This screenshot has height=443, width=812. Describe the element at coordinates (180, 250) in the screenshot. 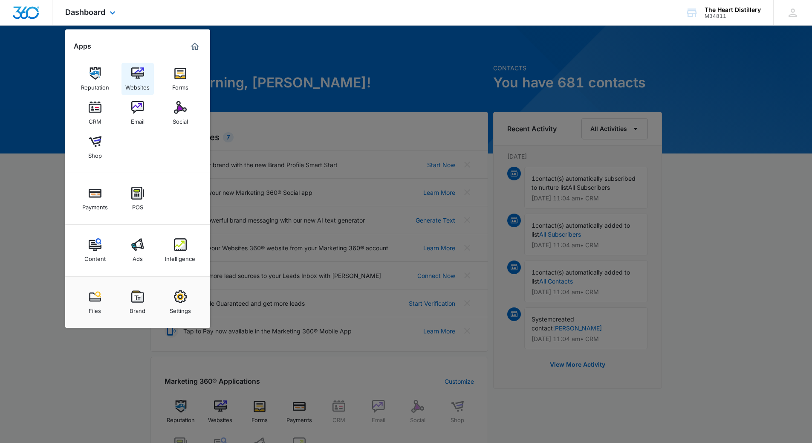

I see `a: Intelligence` at that location.